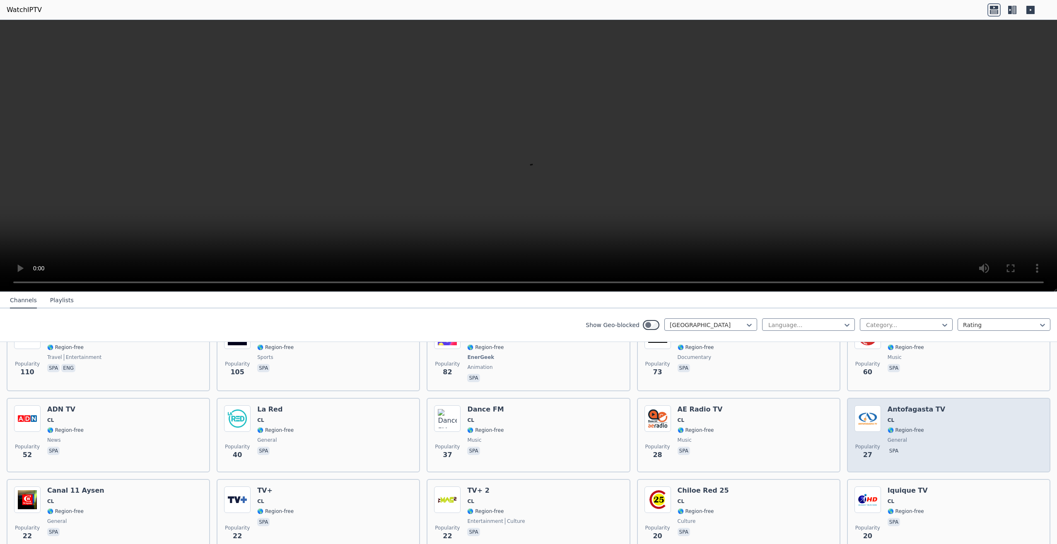 The image size is (1057, 544). Describe the element at coordinates (275, 409) in the screenshot. I see `h6: La Red` at that location.